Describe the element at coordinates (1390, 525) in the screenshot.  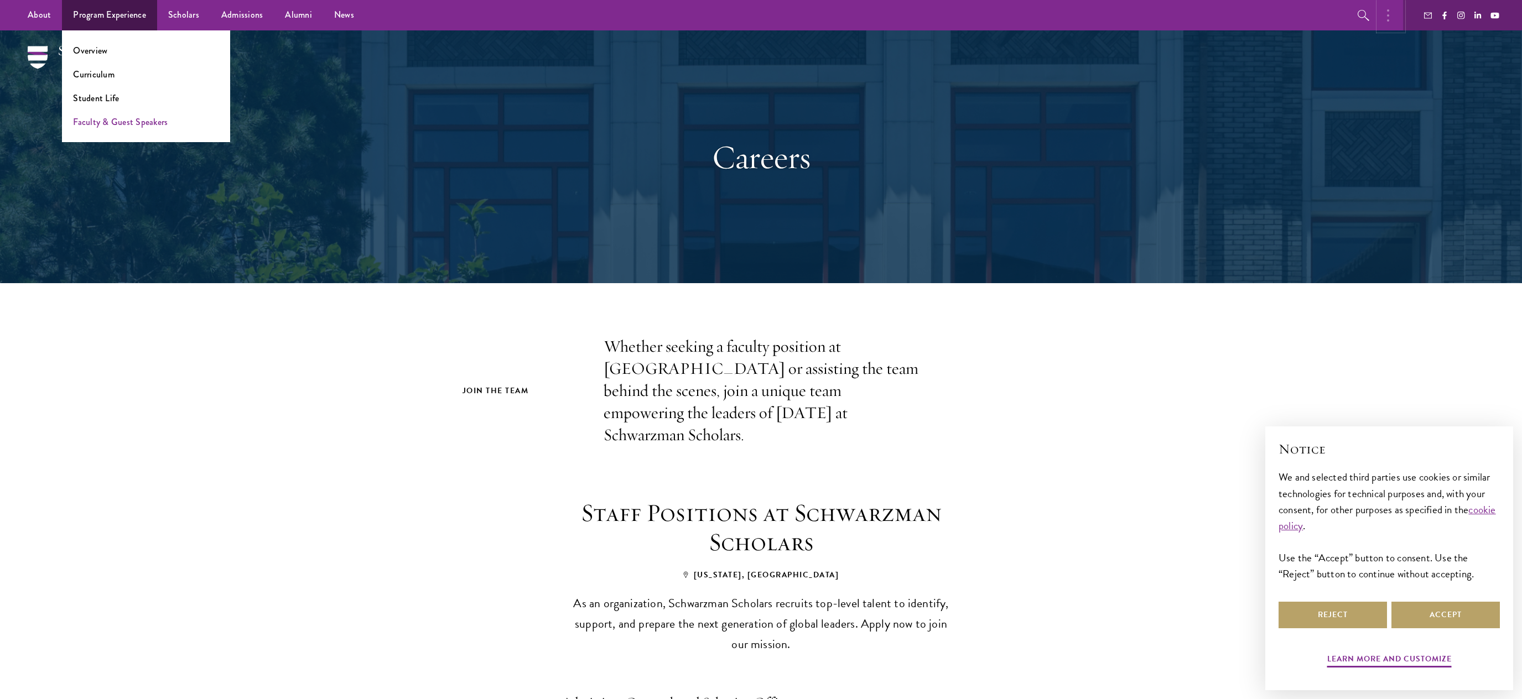
I see `div: We and selected third parties use cookies or similar technologies for technical purposes and, wit...` at that location.